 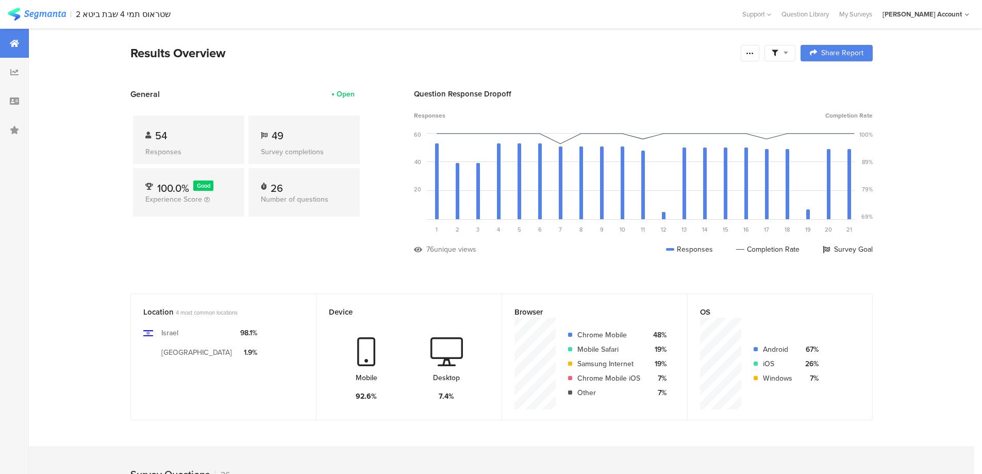 I want to click on div: 92.6%, so click(x=366, y=396).